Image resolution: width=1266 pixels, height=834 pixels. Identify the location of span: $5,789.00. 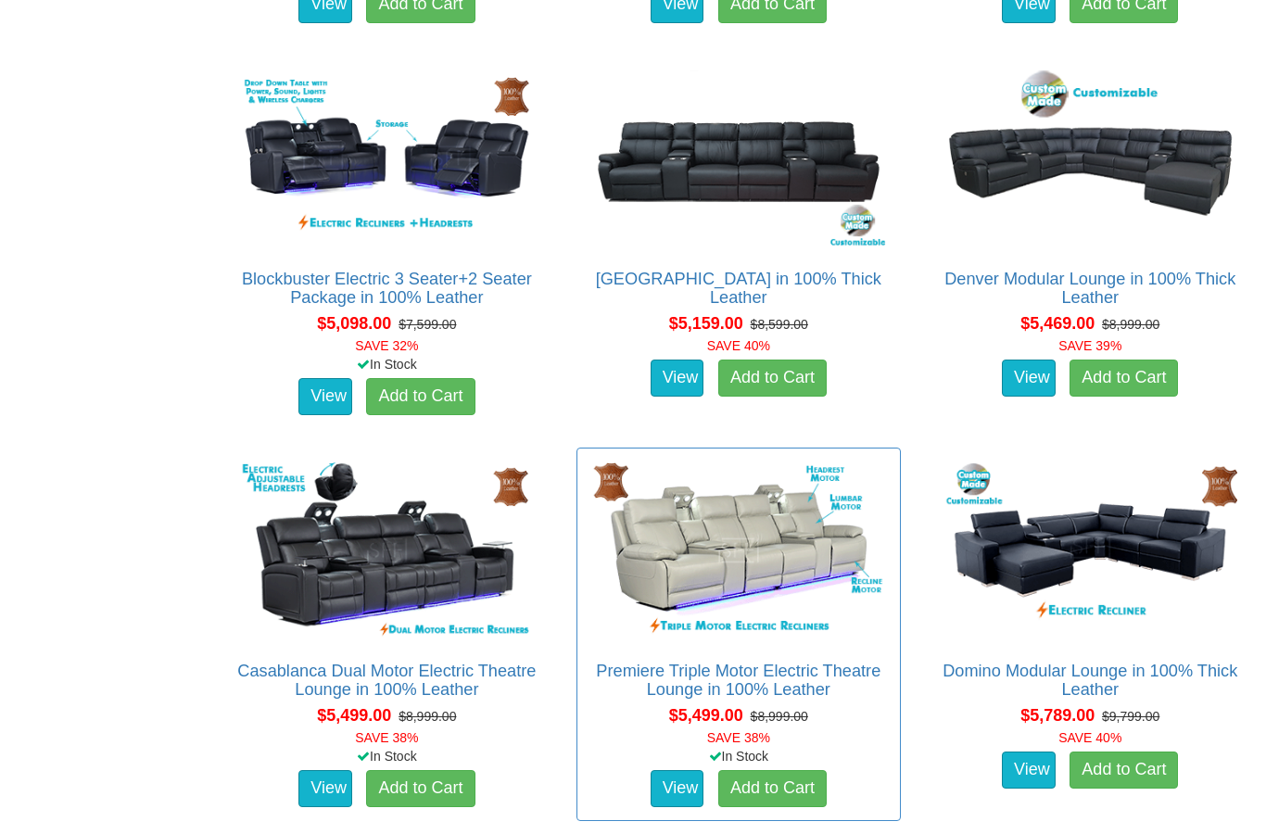
(1057, 715).